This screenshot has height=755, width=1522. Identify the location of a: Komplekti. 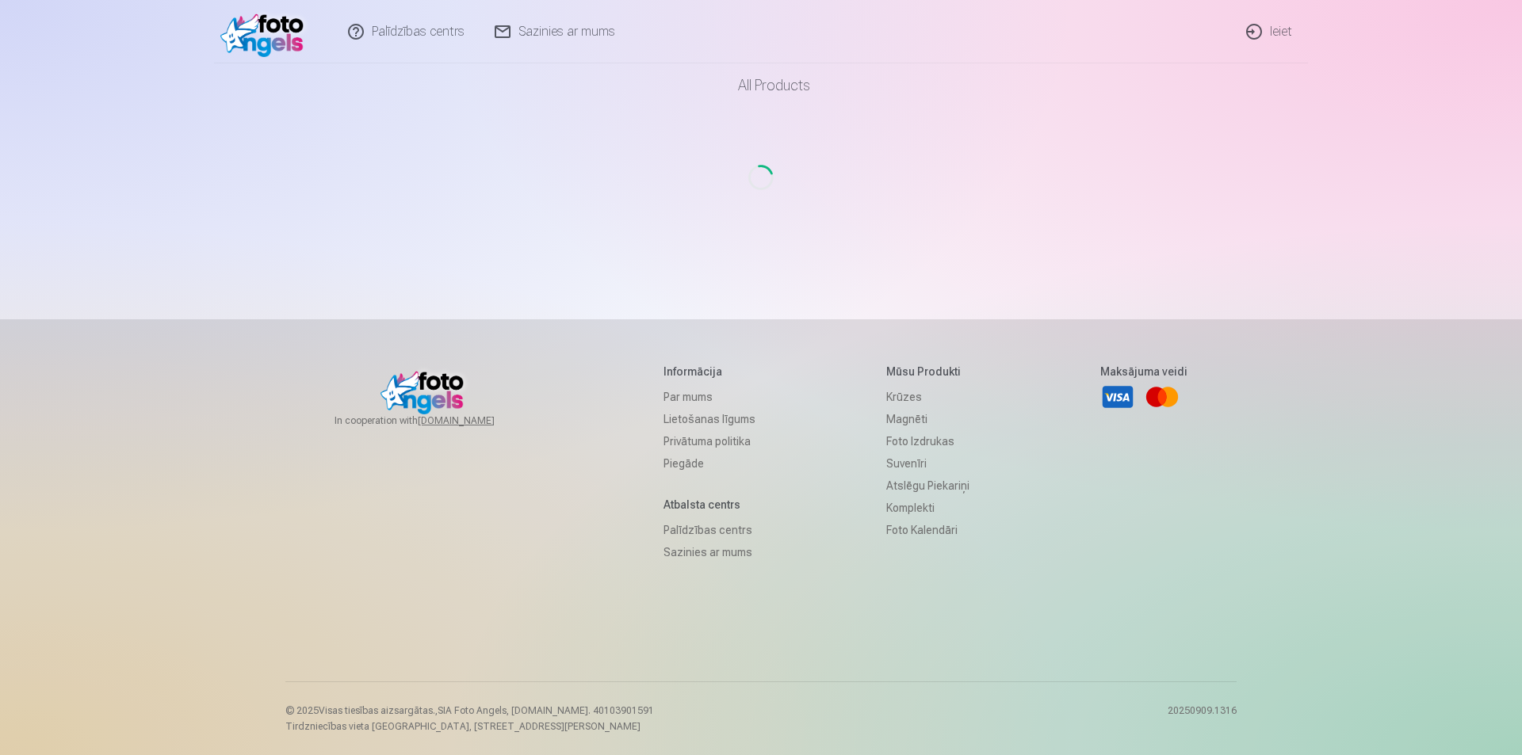
(927, 508).